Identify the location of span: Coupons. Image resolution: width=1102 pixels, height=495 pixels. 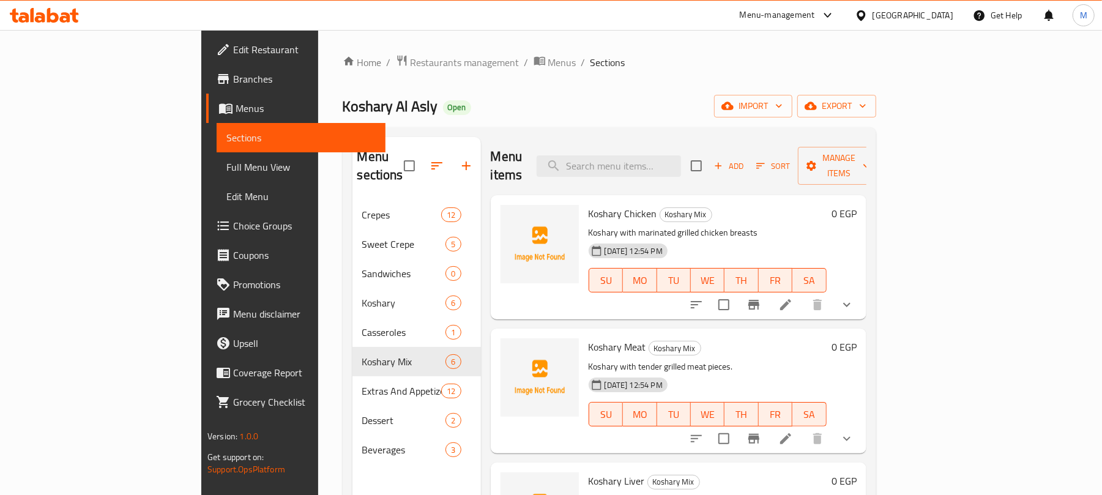
(304, 255).